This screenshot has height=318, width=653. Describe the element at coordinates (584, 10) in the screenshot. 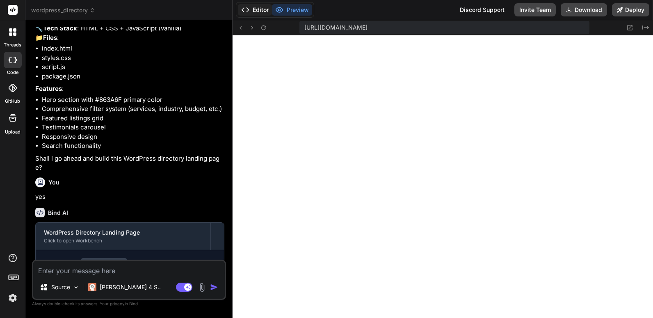

I see `button: Download` at that location.